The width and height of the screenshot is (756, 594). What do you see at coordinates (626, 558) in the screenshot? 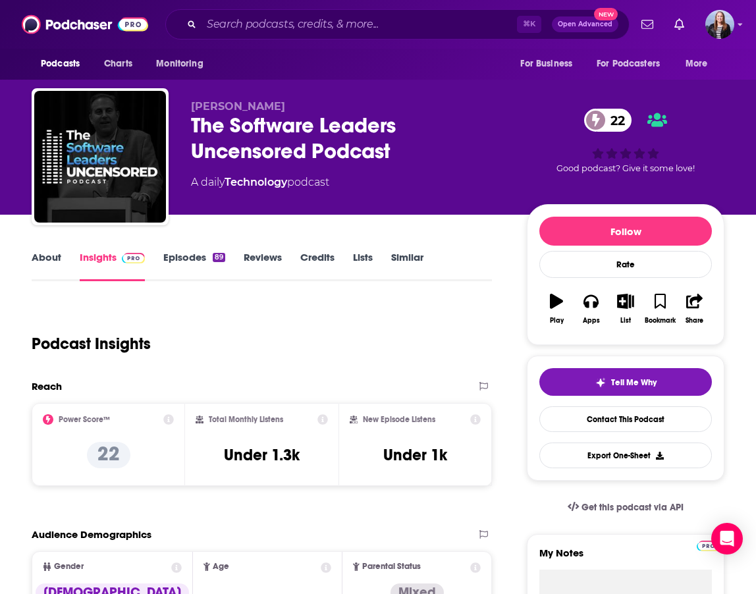
I see `label: My Notes` at bounding box center [626, 558].